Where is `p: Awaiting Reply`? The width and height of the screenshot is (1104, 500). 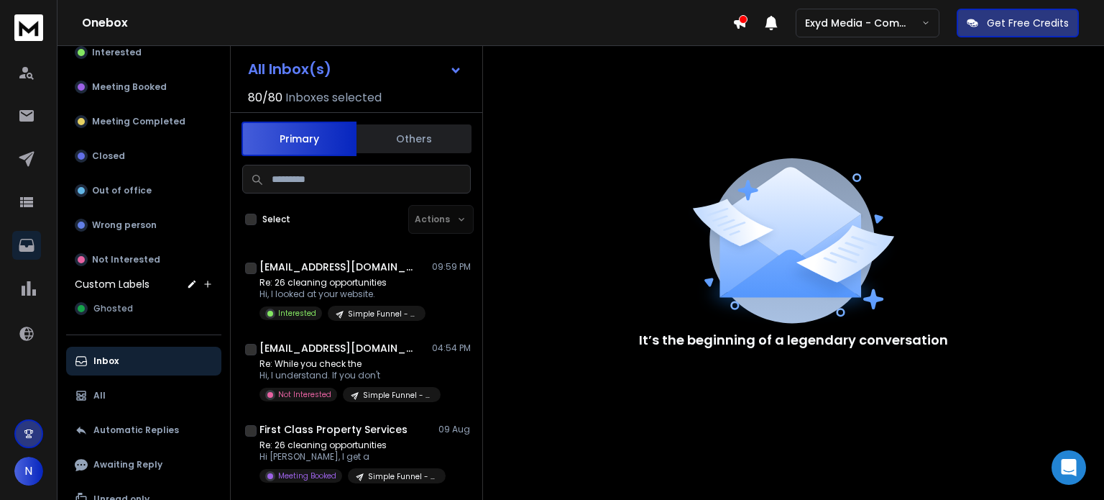 p: Awaiting Reply is located at coordinates (128, 464).